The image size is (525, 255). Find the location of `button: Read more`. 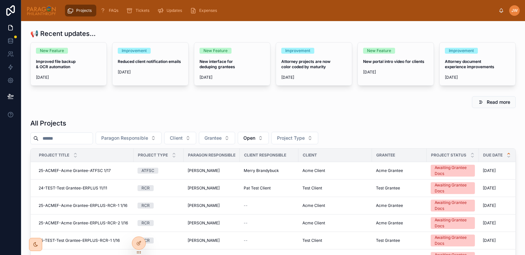

button: Read more is located at coordinates (494, 102).